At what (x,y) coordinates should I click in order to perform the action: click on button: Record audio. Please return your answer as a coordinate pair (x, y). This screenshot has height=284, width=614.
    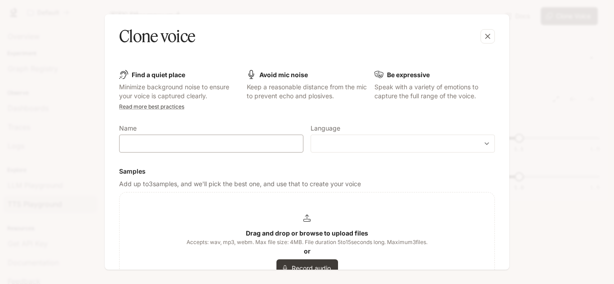
    Looking at the image, I should click on (307, 269).